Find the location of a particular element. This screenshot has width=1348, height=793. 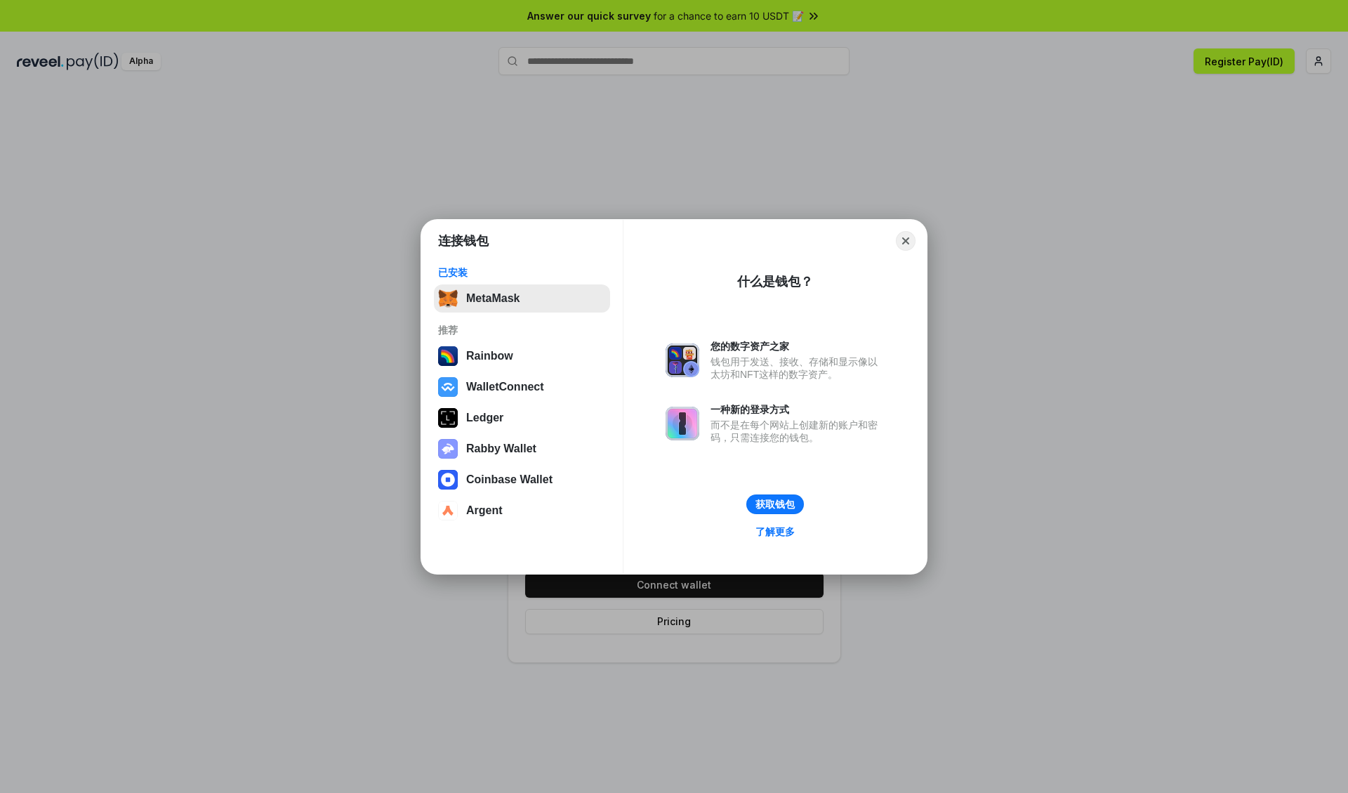

h1: 连接钱包 is located at coordinates (463, 241).